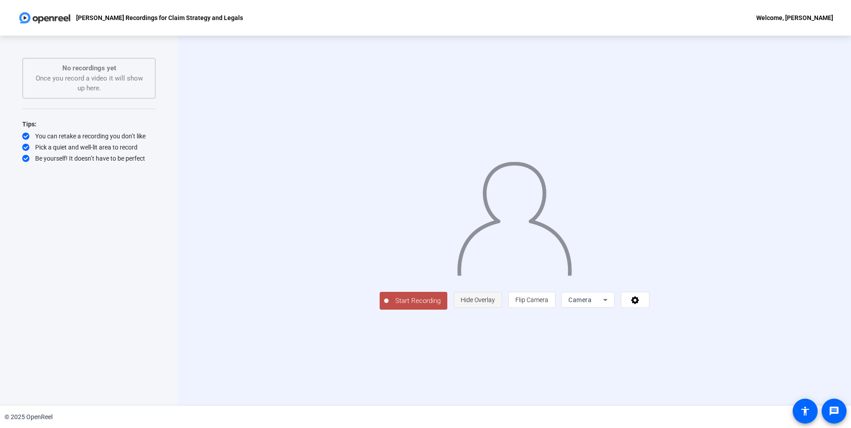  I want to click on span: Start Recording, so click(418, 301).